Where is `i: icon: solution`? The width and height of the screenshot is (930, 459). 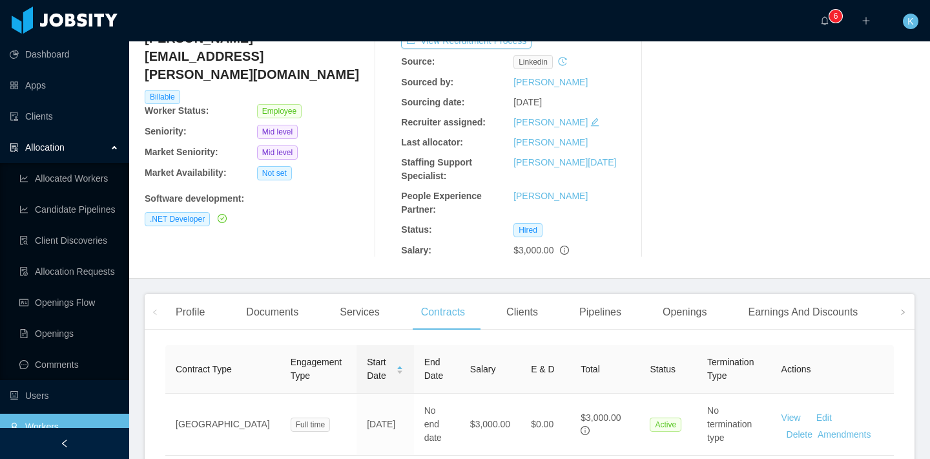 i: icon: solution is located at coordinates (14, 147).